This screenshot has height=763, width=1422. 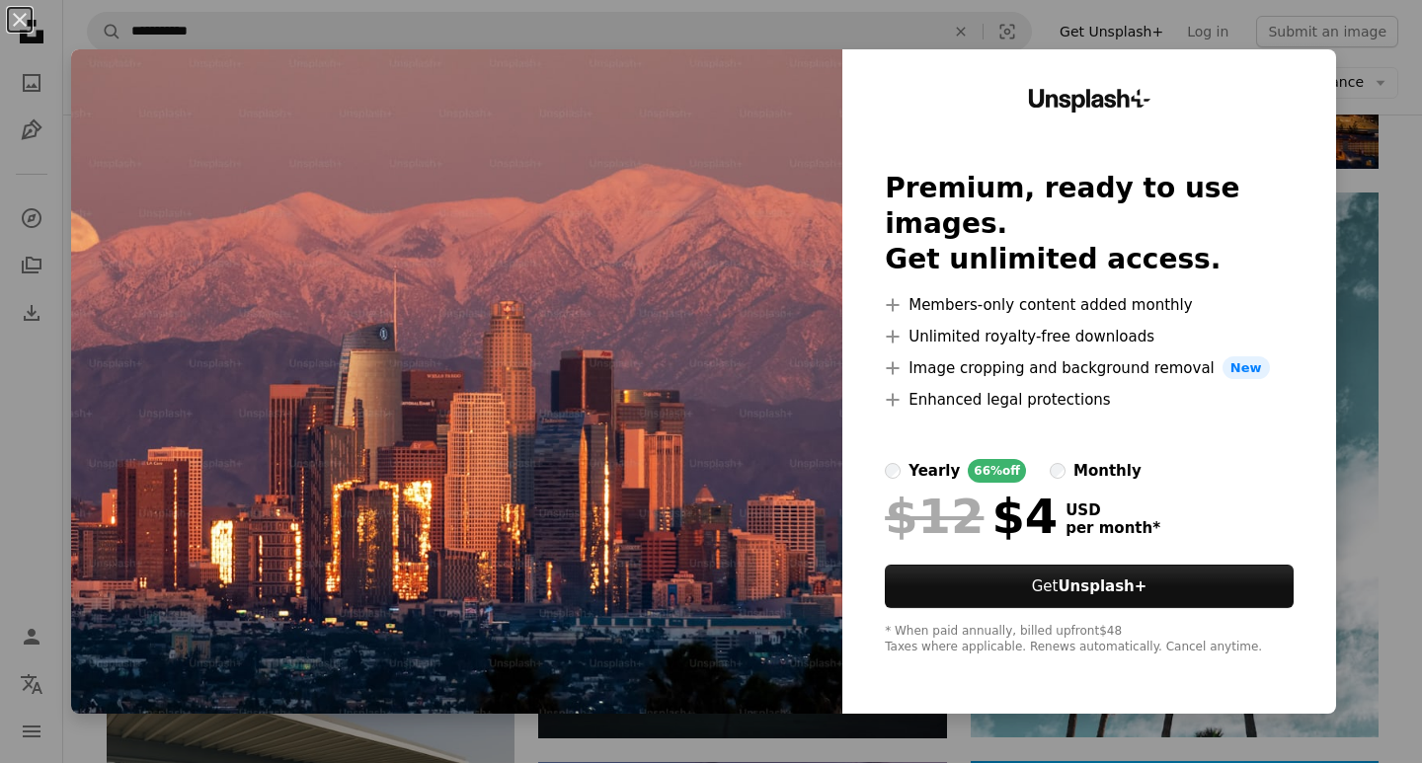 What do you see at coordinates (970, 516) in the screenshot?
I see `div: $4` at bounding box center [970, 516].